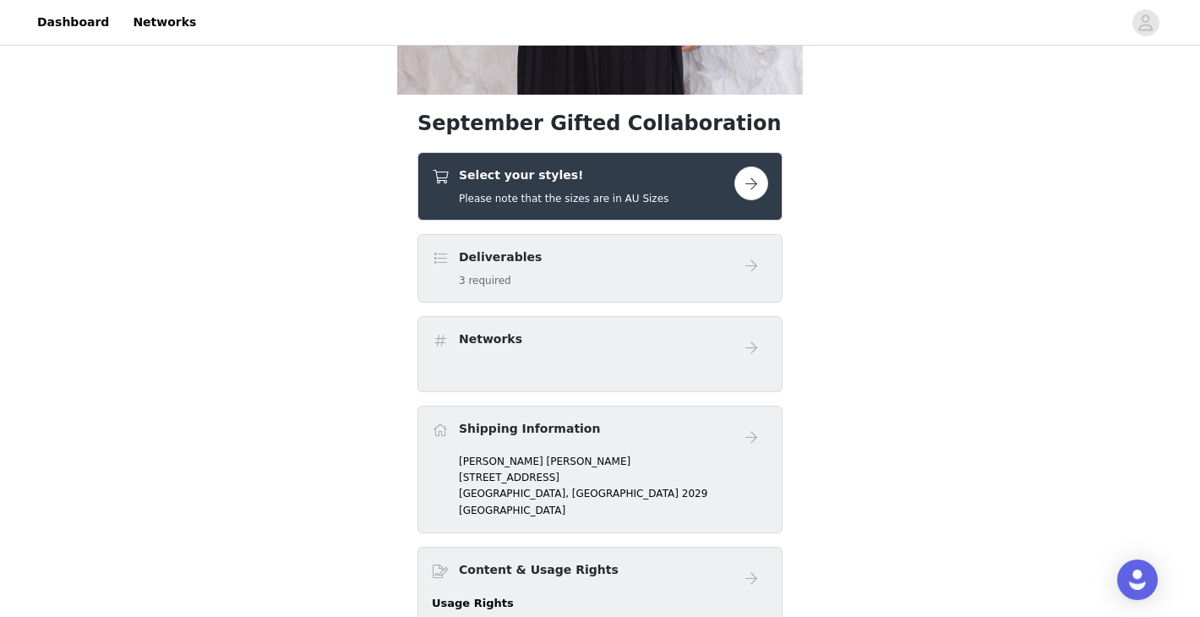 The image size is (1200, 617). I want to click on div: Select your styles!, so click(600, 186).